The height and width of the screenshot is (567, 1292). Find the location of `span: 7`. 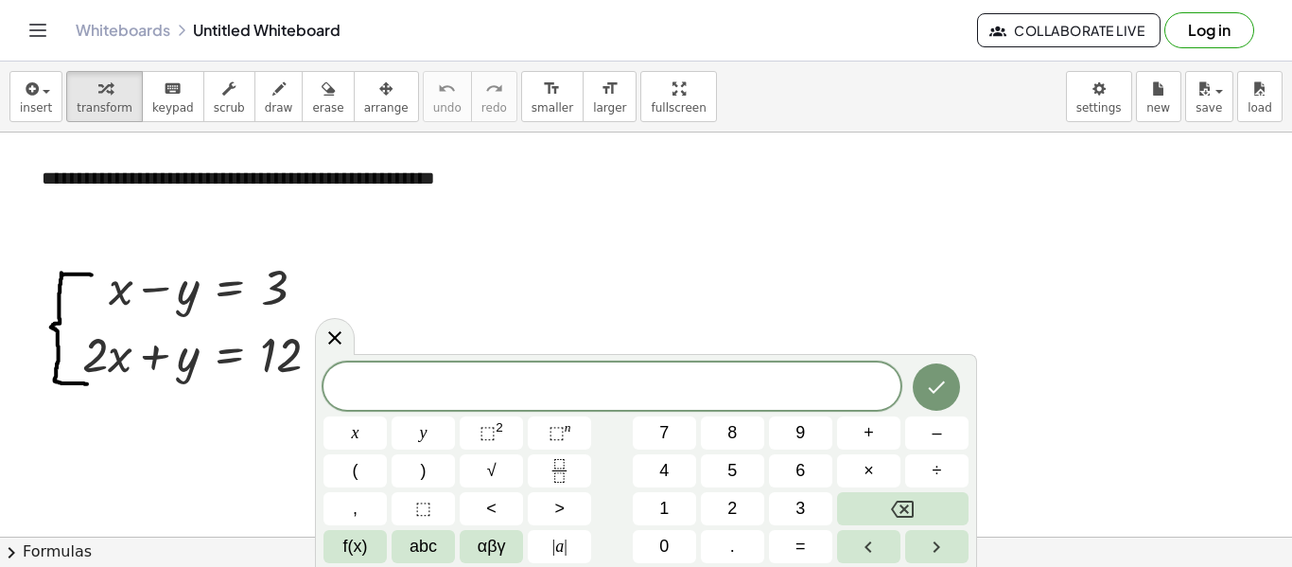

span: 7 is located at coordinates (664, 432).